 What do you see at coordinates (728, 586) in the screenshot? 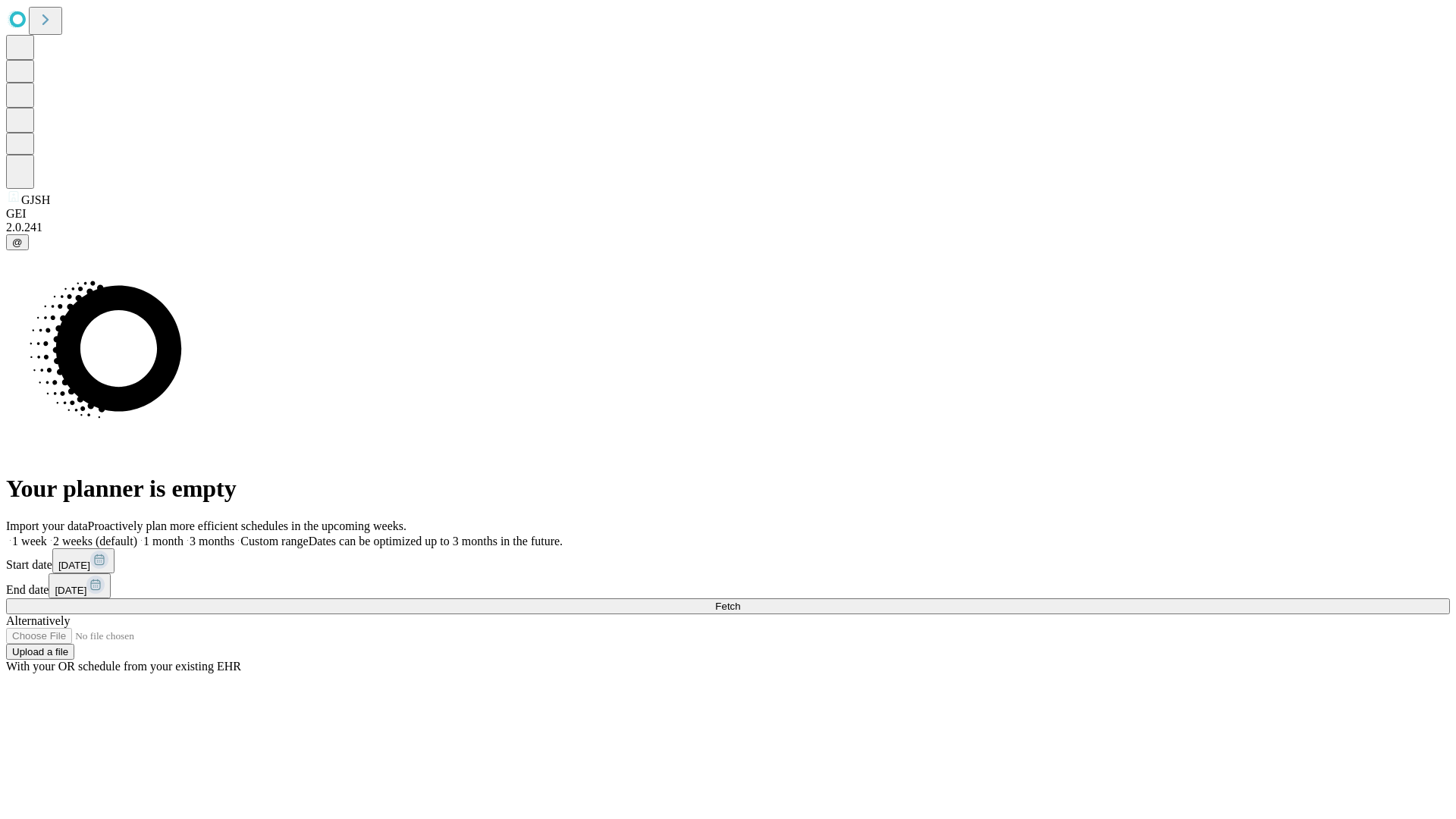
I see `div: End date` at bounding box center [728, 586].